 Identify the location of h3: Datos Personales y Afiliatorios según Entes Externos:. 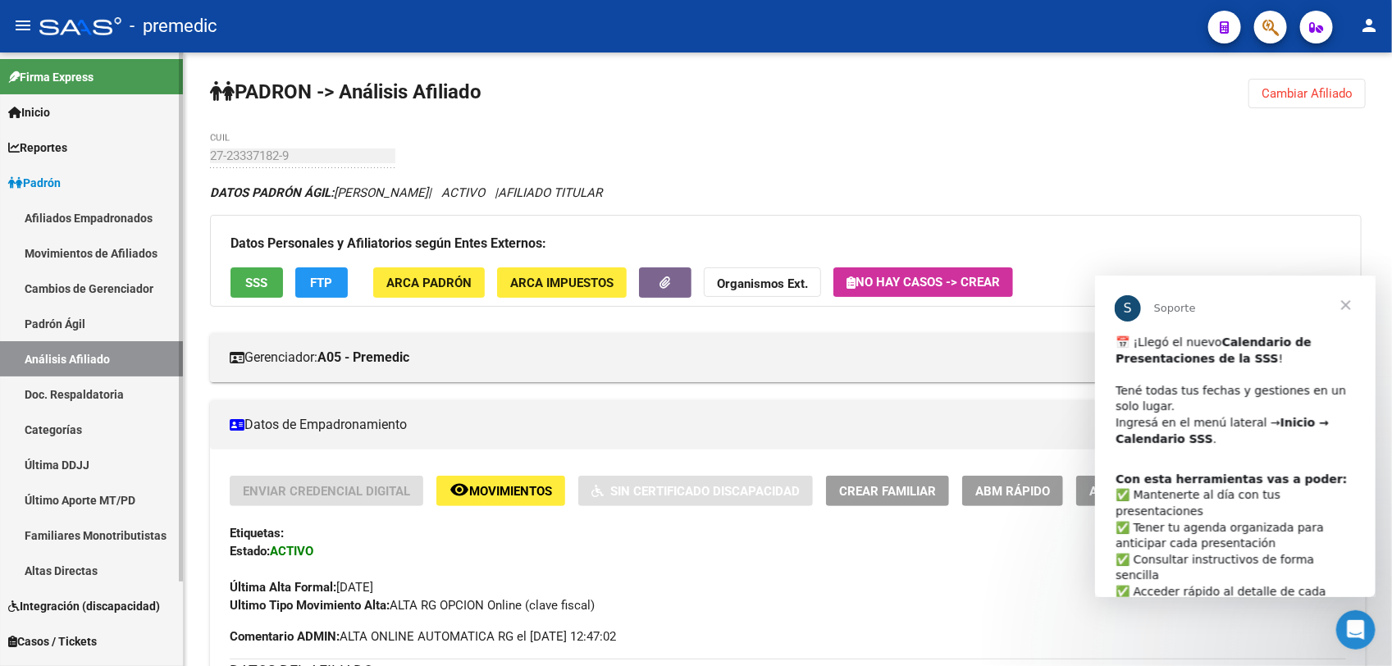
(786, 244).